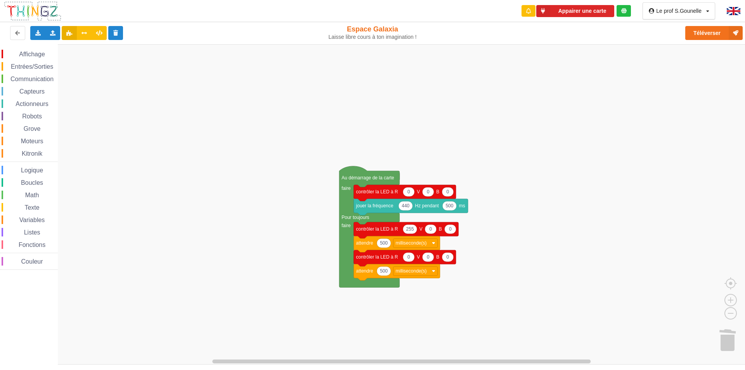 This screenshot has height=370, width=745. Describe the element at coordinates (32, 153) in the screenshot. I see `span: Kitronik` at that location.